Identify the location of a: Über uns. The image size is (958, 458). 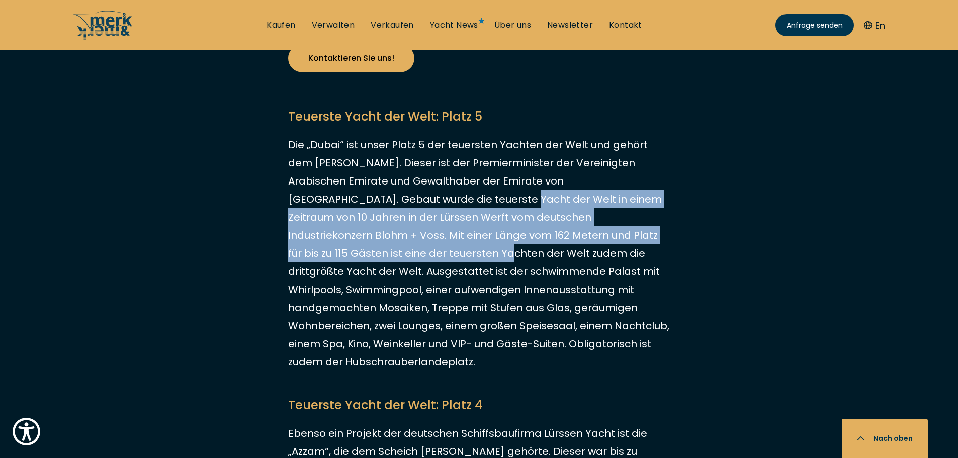
(513, 25).